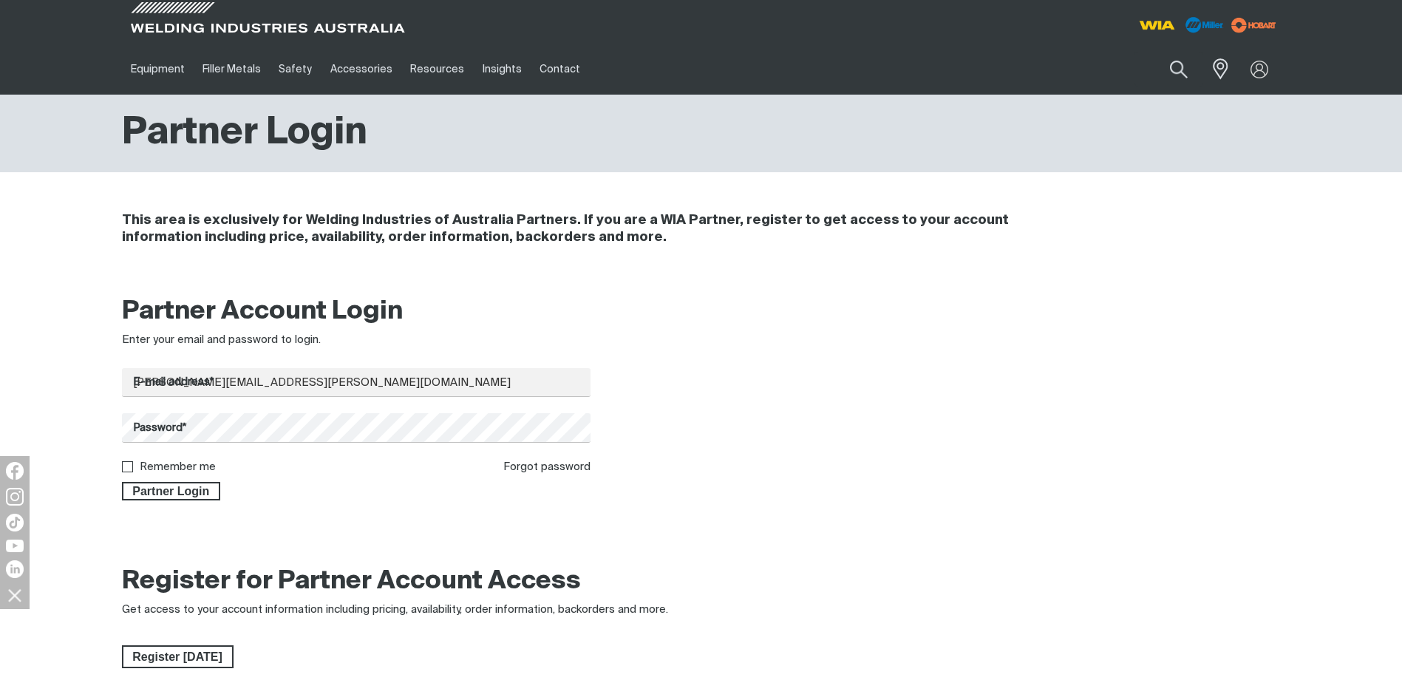 Image resolution: width=1402 pixels, height=683 pixels. I want to click on h1: Partner Login, so click(245, 133).